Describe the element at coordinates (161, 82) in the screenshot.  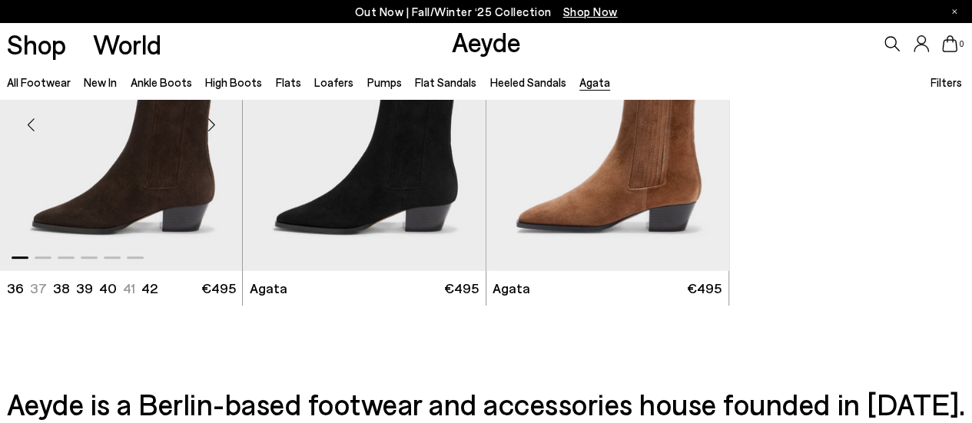
I see `a: Ankle Boots` at that location.